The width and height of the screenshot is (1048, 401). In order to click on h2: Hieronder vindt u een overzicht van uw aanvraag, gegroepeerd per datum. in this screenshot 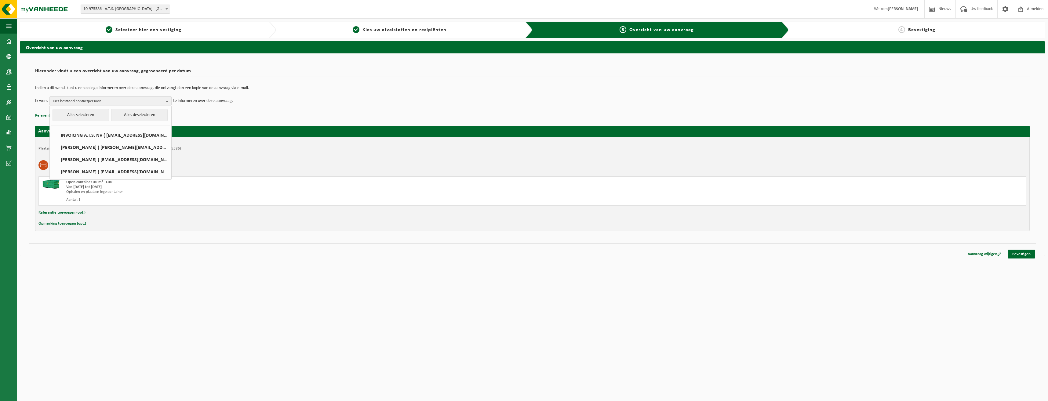, I will do `click(532, 73)`.